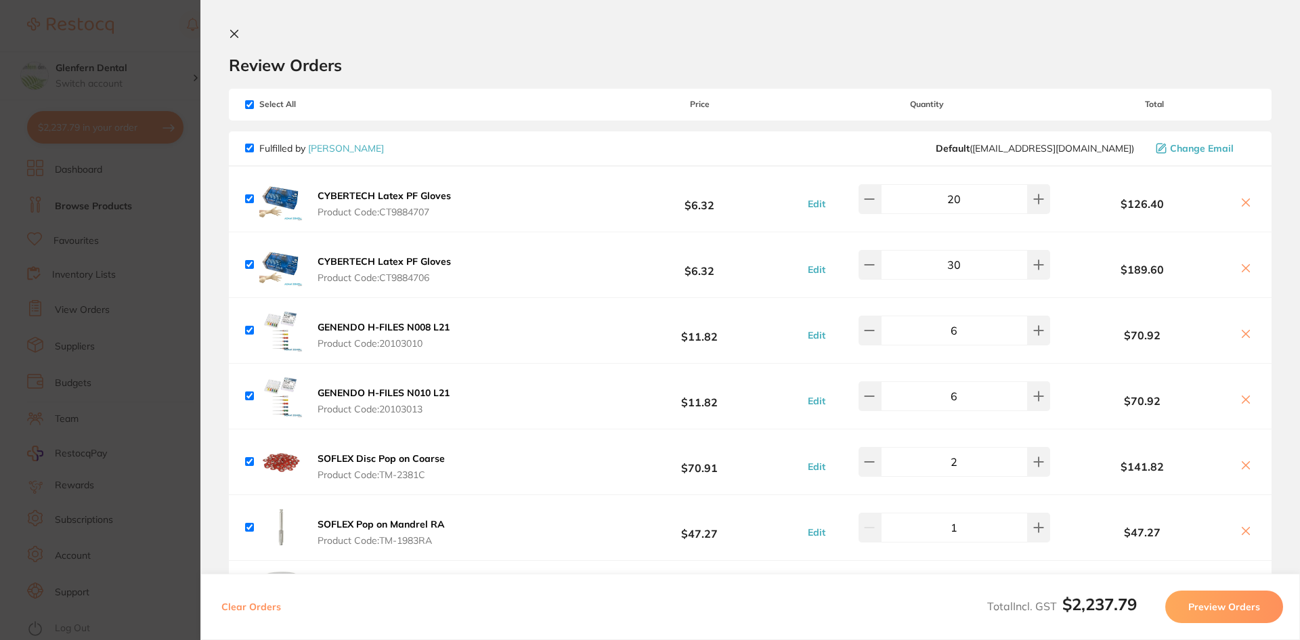 This screenshot has height=640, width=1300. I want to click on img: cGFjNmVzNA, so click(281, 396).